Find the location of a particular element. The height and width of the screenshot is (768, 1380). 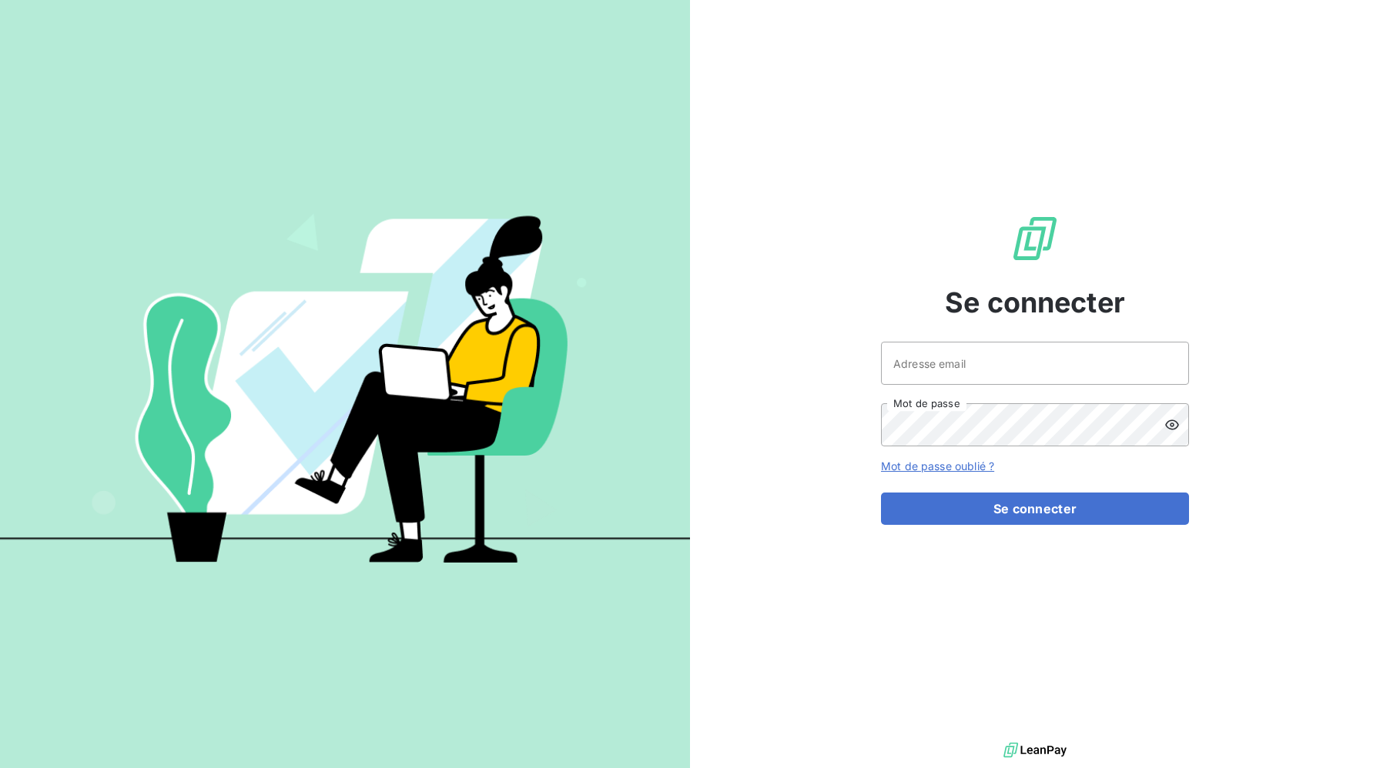

span: Se connecter is located at coordinates (1035, 303).